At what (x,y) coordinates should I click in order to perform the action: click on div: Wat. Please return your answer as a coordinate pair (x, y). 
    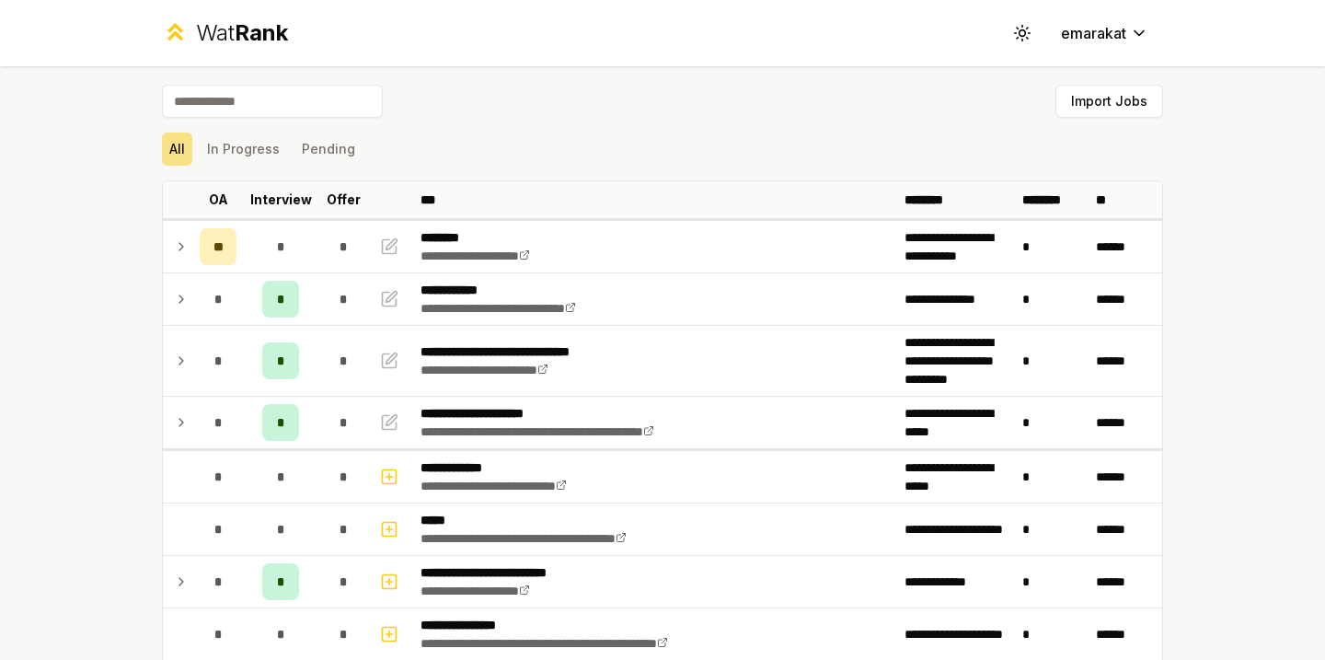
    Looking at the image, I should click on (242, 33).